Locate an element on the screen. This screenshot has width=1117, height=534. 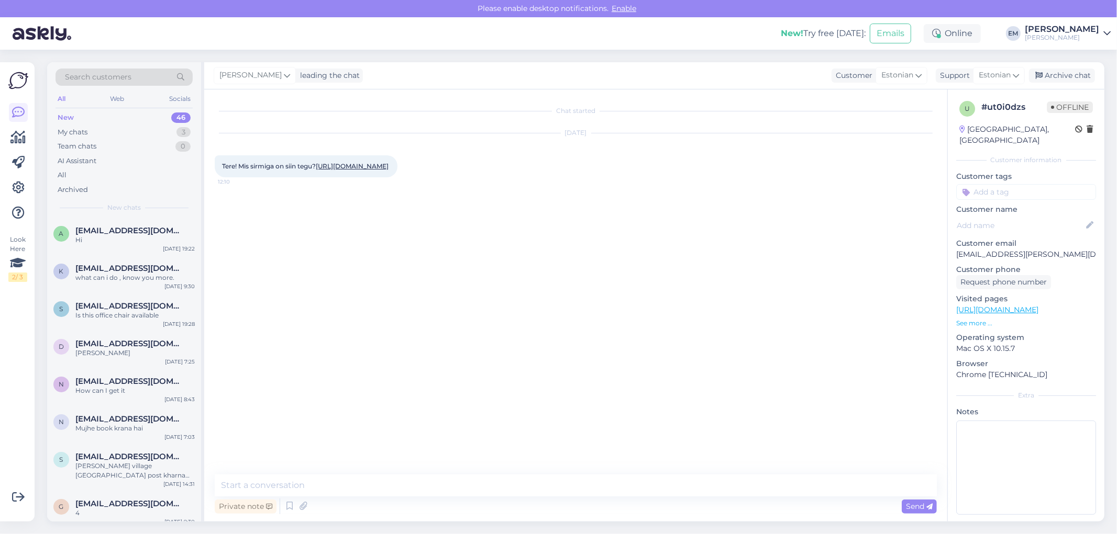
div: Customer information is located at coordinates (1026, 160).